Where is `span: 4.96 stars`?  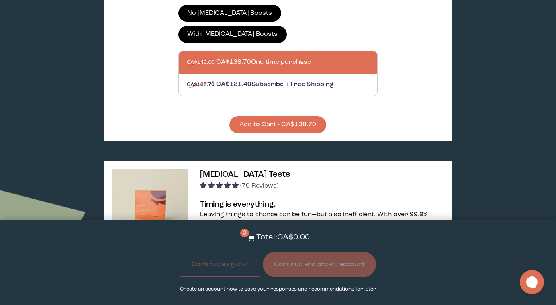 span: 4.96 stars is located at coordinates (220, 186).